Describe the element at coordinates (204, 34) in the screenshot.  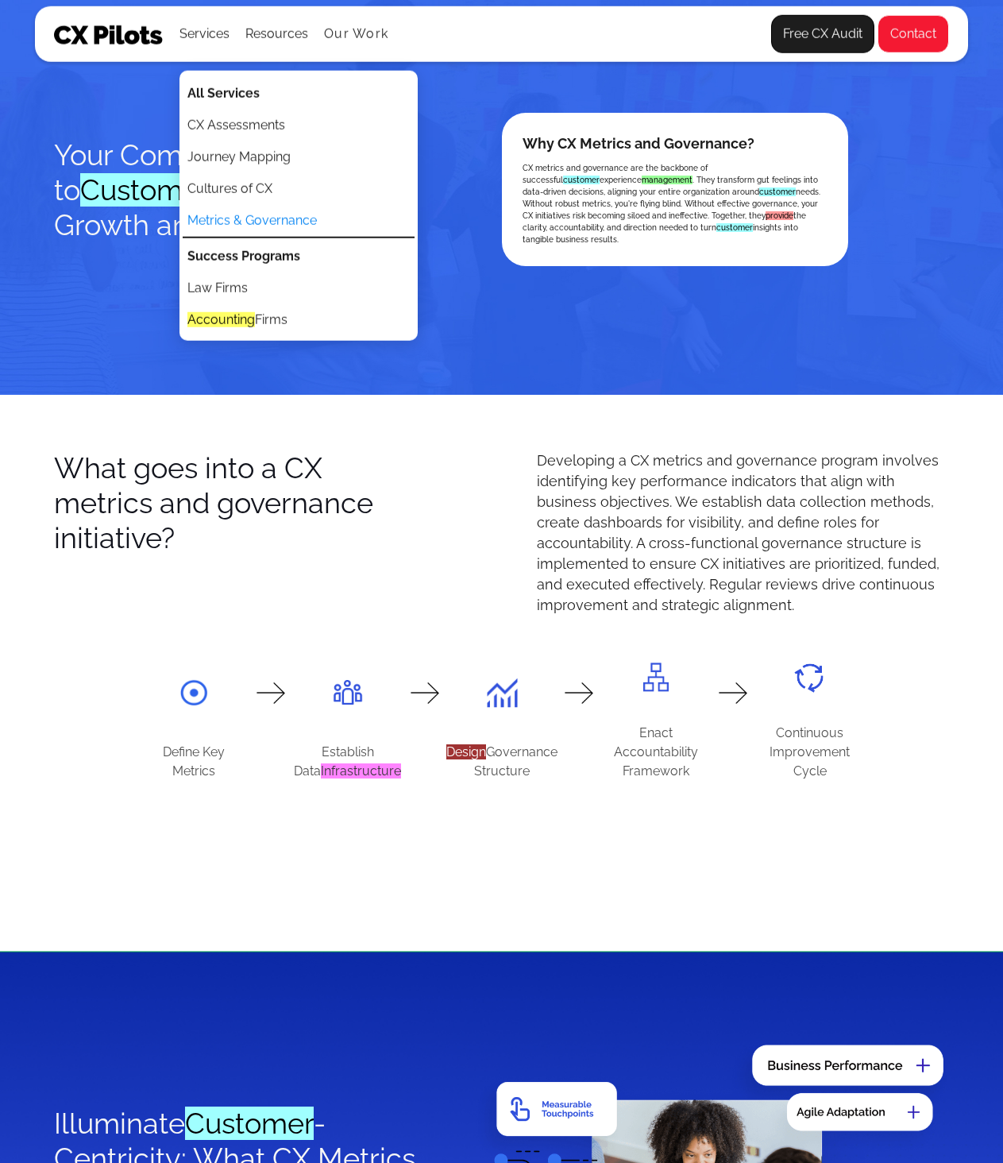
I see `div: Services` at that location.